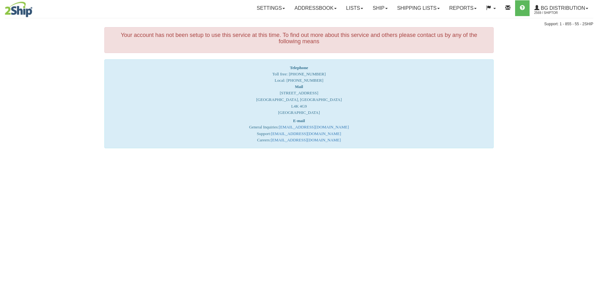 Image resolution: width=598 pixels, height=301 pixels. Describe the element at coordinates (558, 13) in the screenshot. I see `span: 2569 / ShipTor` at that location.